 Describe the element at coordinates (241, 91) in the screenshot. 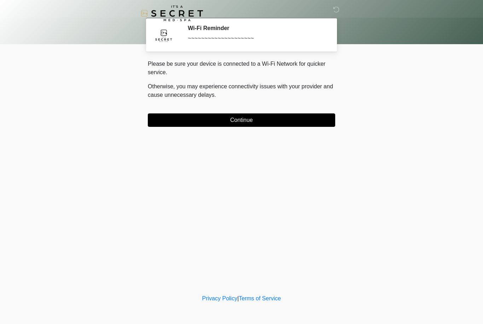

I see `p: Otherwise, you may experience connectivity issues with your provider and cause unnecessary delays` at that location.